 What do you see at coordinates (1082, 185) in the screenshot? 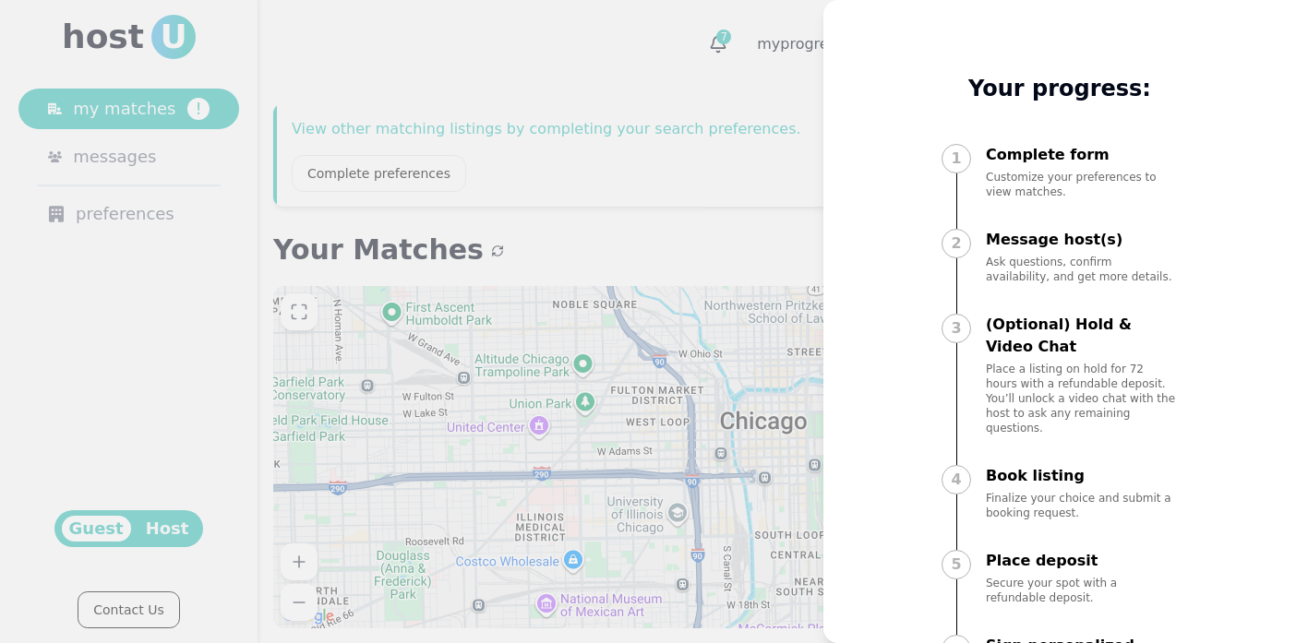
I see `p: Customize your preferences to view matches.` at bounding box center [1082, 185].